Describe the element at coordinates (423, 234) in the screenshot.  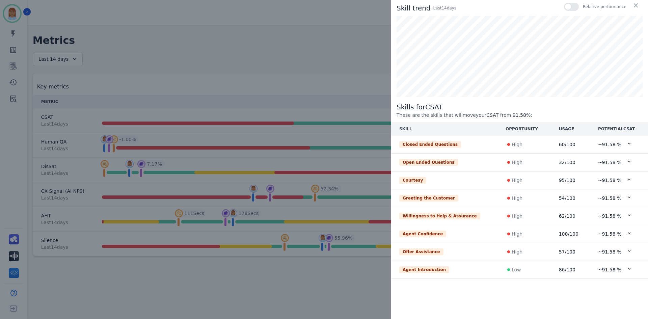
I see `div: Agent Confidence` at that location.